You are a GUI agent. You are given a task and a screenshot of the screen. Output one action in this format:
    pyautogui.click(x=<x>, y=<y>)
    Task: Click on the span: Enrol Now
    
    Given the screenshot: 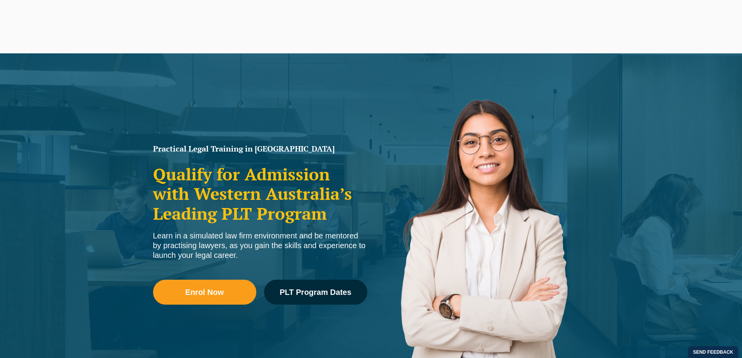 What is the action you would take?
    pyautogui.click(x=205, y=292)
    